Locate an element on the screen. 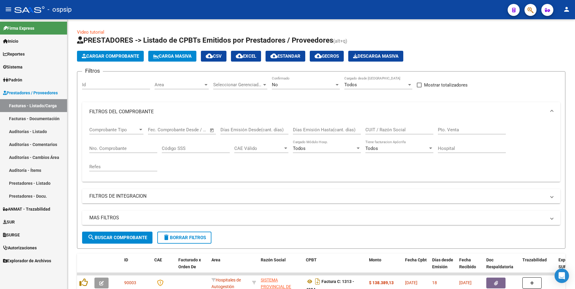 The height and width of the screenshot is (289, 575). span: Prestadores / Proveedores is located at coordinates (30, 93).